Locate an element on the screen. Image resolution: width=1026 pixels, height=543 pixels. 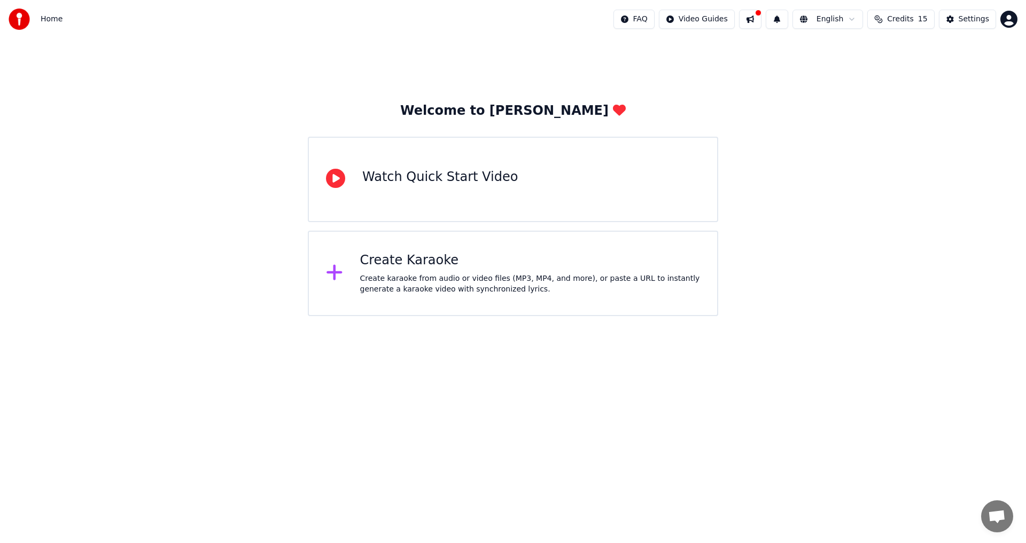
a: Otwarty czat is located at coordinates (997, 517).